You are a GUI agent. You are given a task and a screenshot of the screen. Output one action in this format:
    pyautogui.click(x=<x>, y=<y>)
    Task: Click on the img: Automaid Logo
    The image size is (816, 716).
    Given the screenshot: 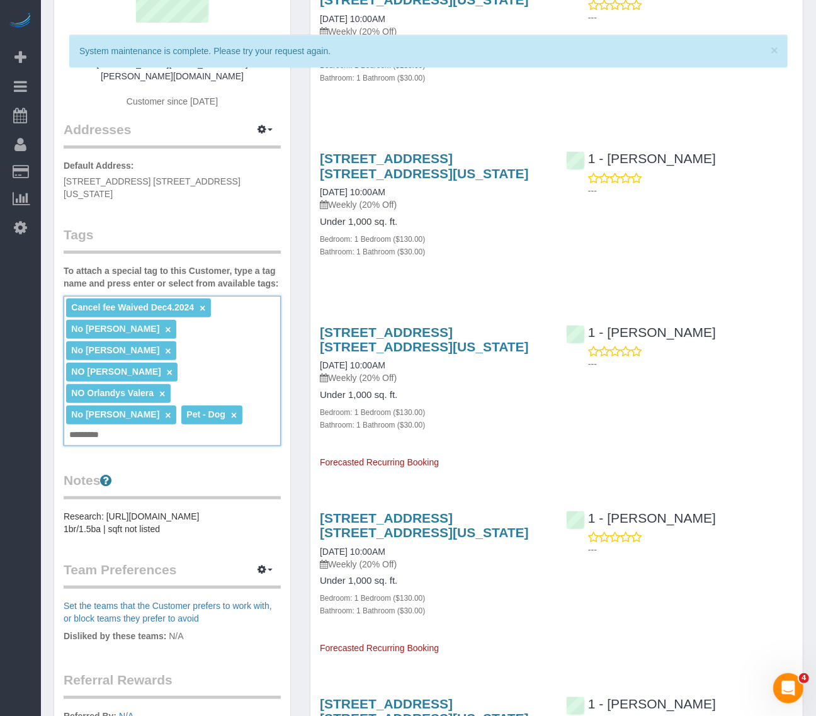 What is the action you would take?
    pyautogui.click(x=20, y=21)
    